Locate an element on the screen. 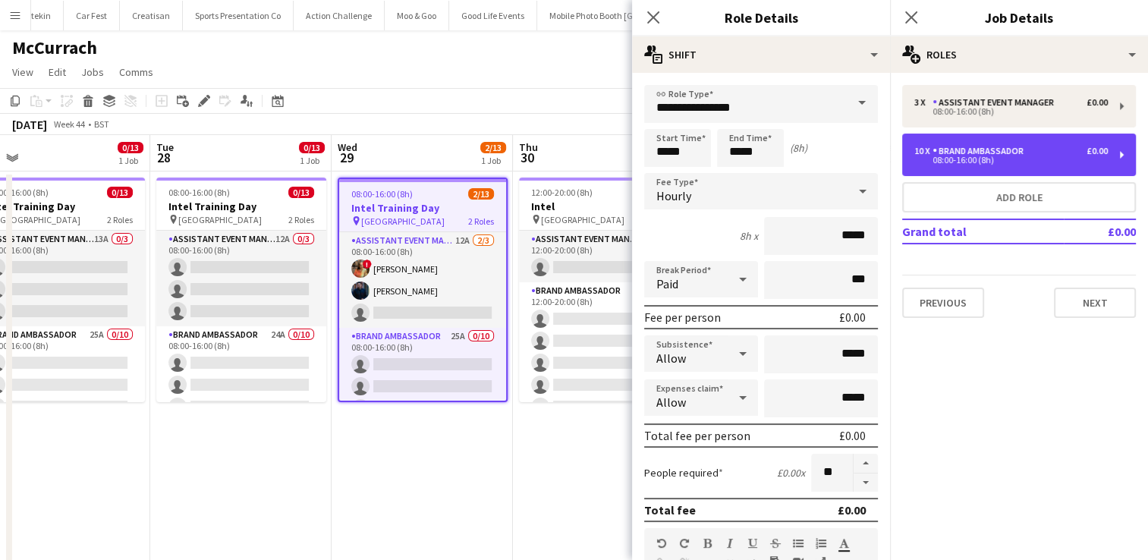 The image size is (1148, 560). a: Comms is located at coordinates (136, 72).